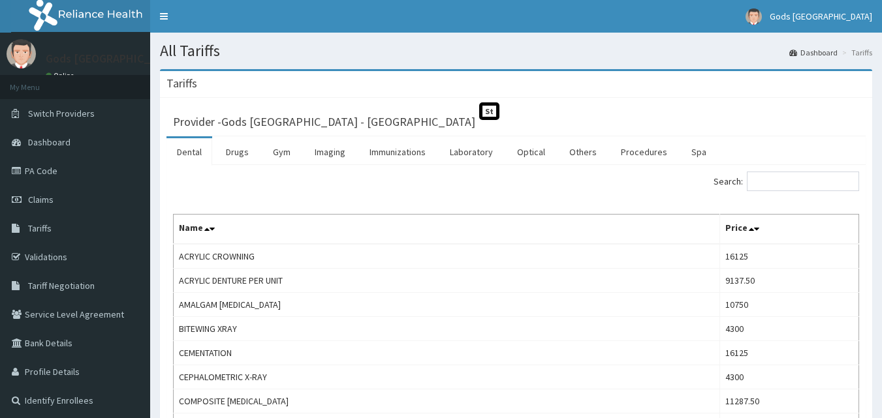 The image size is (882, 418). What do you see at coordinates (447, 353) in the screenshot?
I see `td: CEMENTATION` at bounding box center [447, 353].